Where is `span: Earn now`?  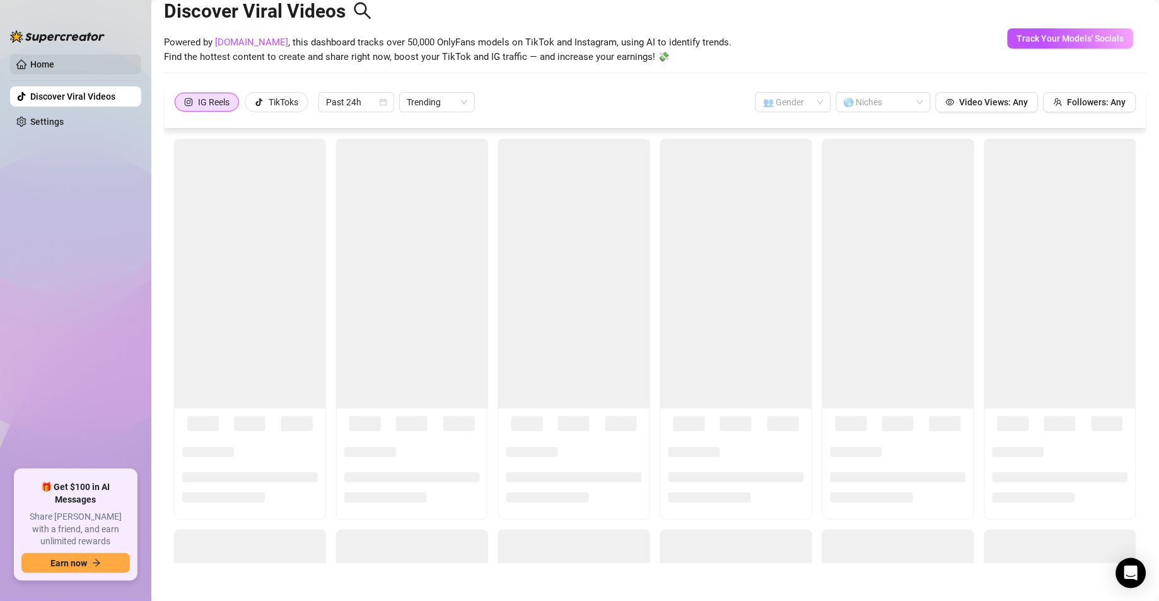
span: Earn now is located at coordinates (69, 563).